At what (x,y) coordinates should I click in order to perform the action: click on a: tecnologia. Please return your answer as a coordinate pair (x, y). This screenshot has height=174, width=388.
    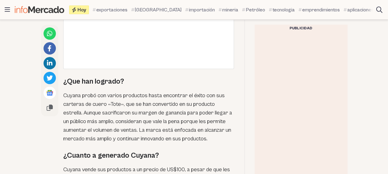
    Looking at the image, I should click on (282, 10).